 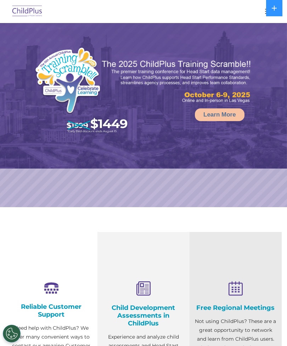 I want to click on h4: Child Development Assessments in ChildPlus, so click(x=143, y=315).